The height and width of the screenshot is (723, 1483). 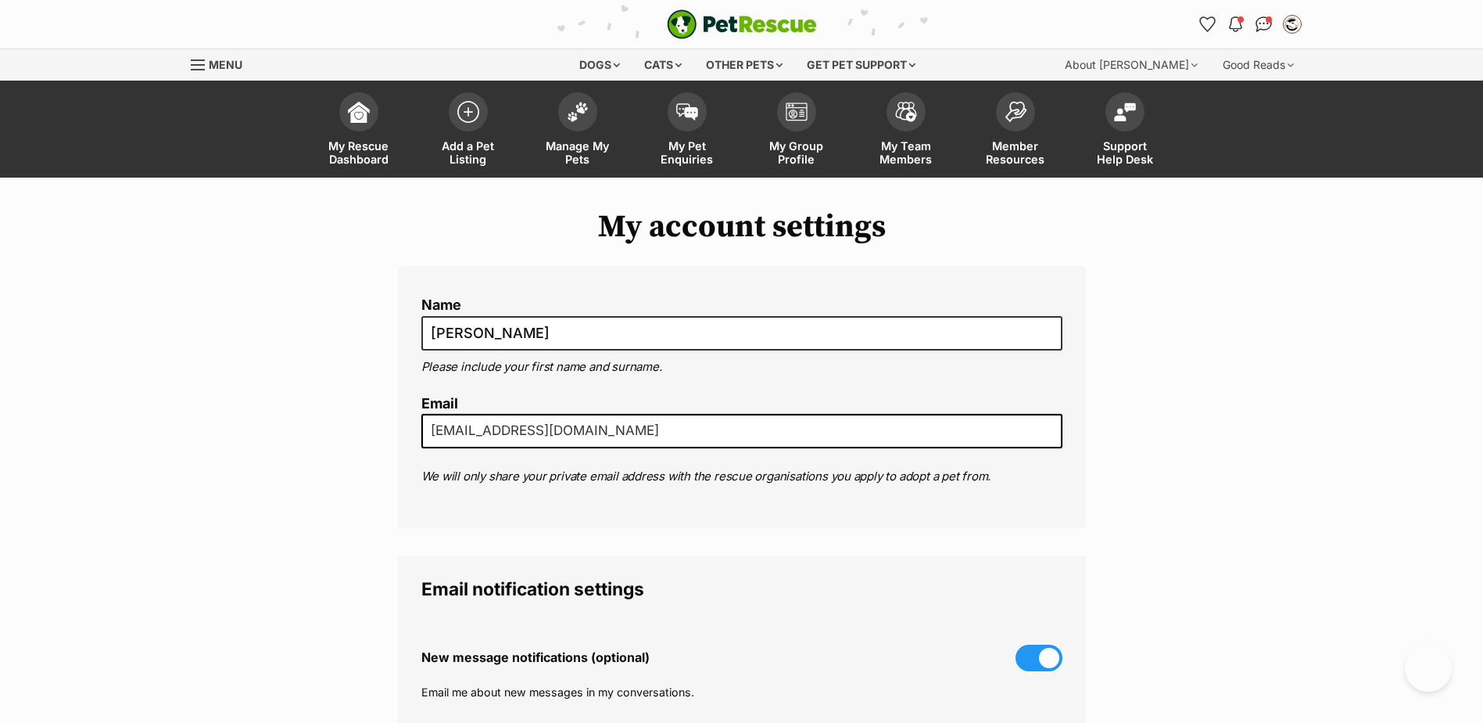 What do you see at coordinates (1236, 24) in the screenshot?
I see `img: notifications-46538b983faf8c2785f20acdc204bb7945ddae34d4c08c2a6579f10ce5e182be.svg` at bounding box center [1236, 24].